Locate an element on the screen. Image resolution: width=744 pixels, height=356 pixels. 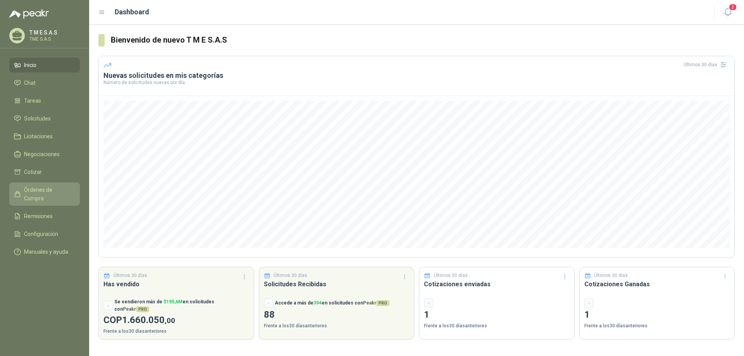
span: Chat is located at coordinates (30, 83).